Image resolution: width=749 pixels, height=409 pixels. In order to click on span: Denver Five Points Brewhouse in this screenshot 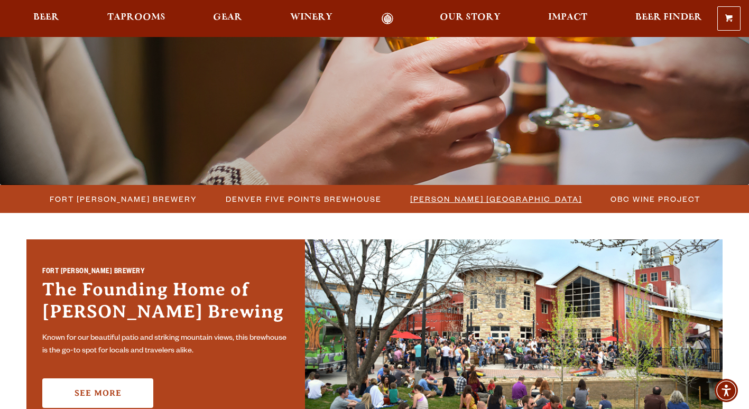, I will do `click(303, 199)`.